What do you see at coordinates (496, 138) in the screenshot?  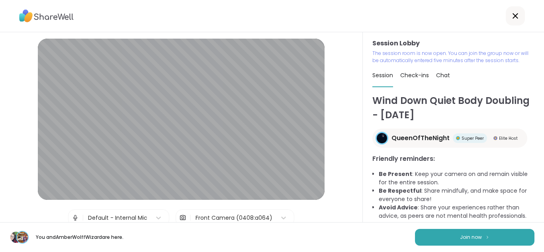 I see `img: Elite Host` at bounding box center [496, 138].